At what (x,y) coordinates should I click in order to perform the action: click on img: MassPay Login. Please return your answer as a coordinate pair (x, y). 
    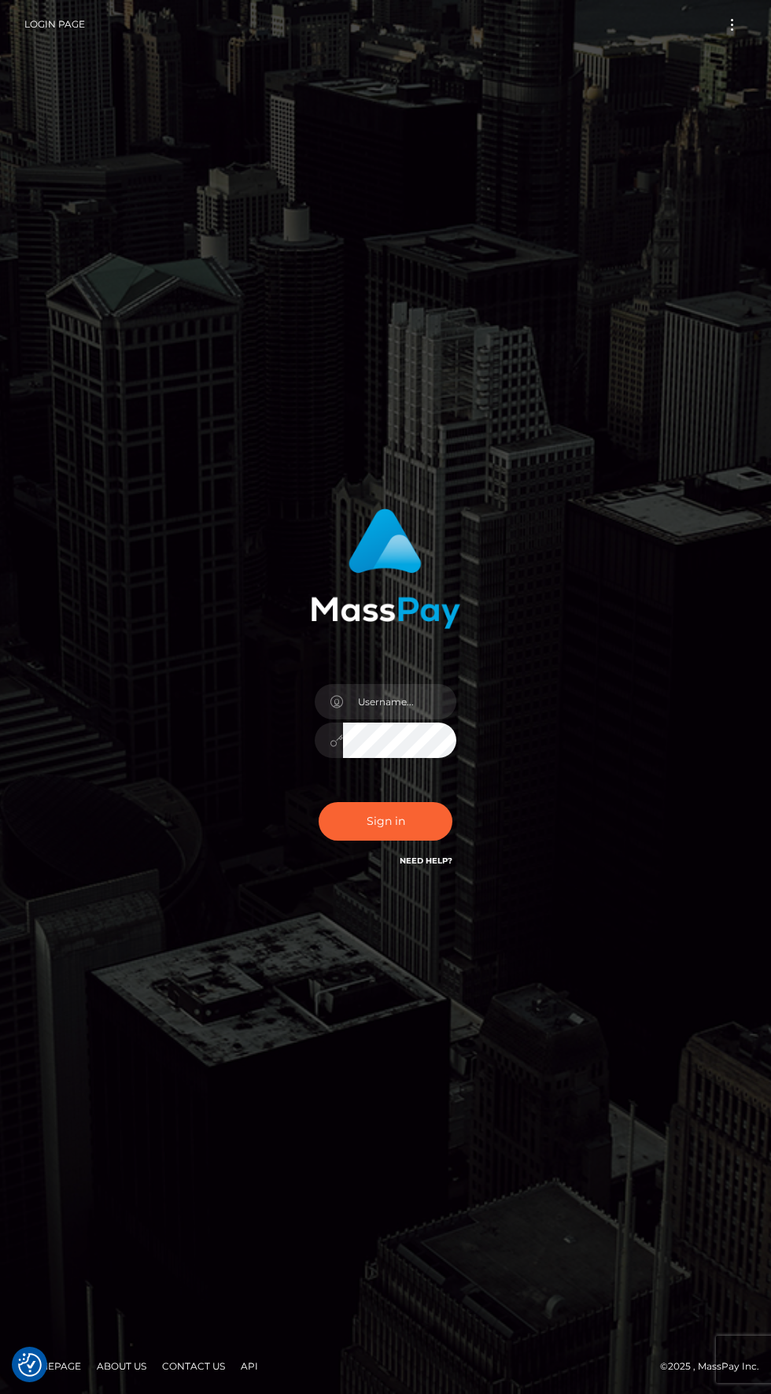
    Looking at the image, I should click on (386, 568).